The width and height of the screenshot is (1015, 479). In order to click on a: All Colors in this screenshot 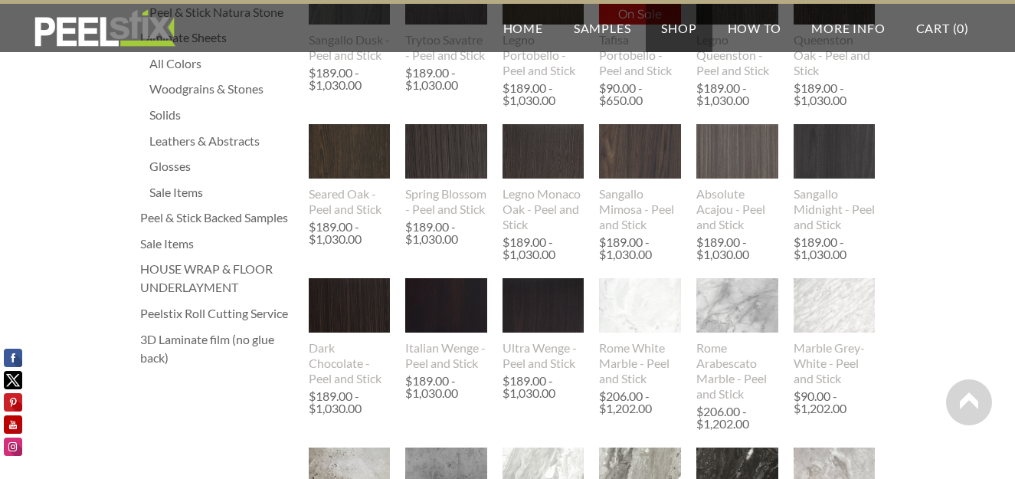, I will do `click(221, 64)`.